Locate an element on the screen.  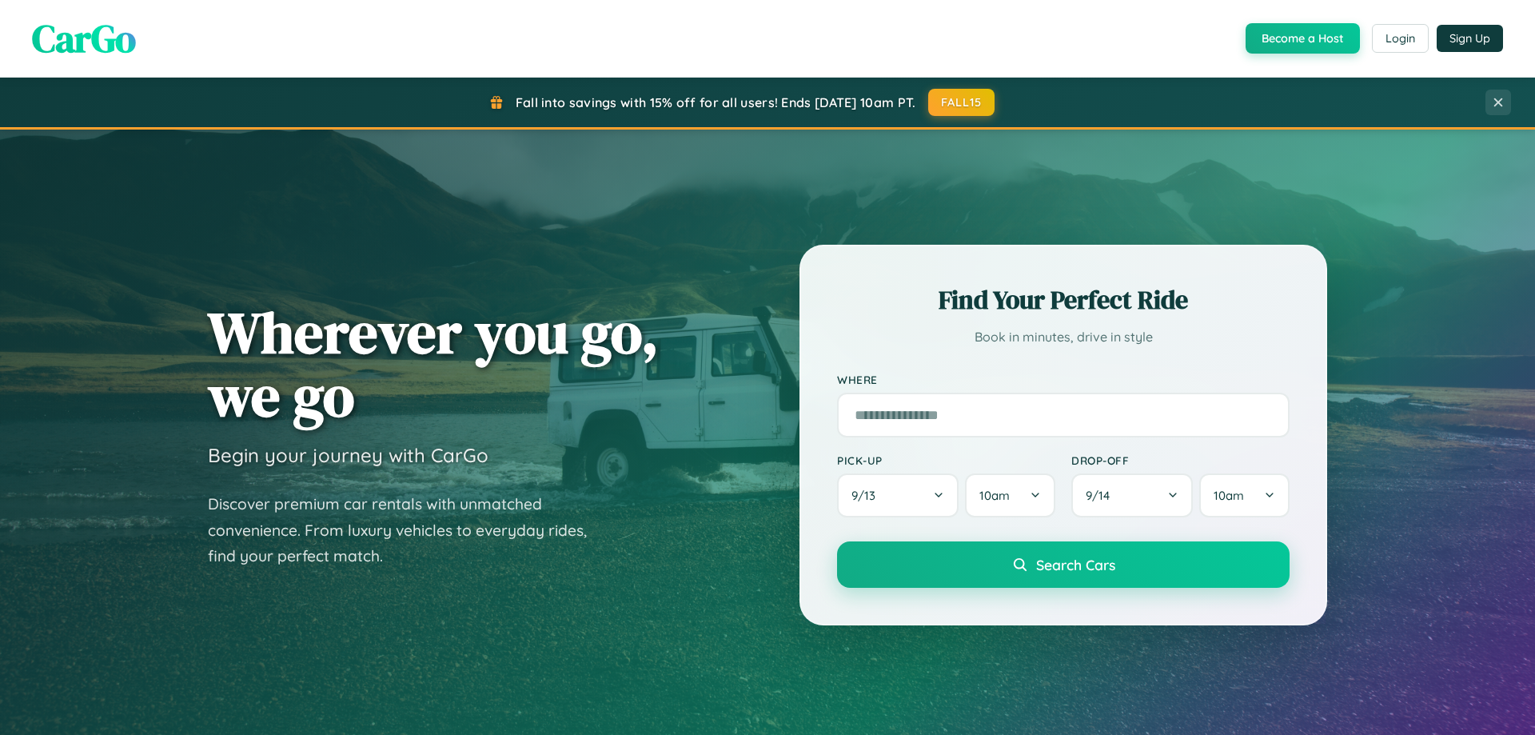
button: Login is located at coordinates (1400, 38).